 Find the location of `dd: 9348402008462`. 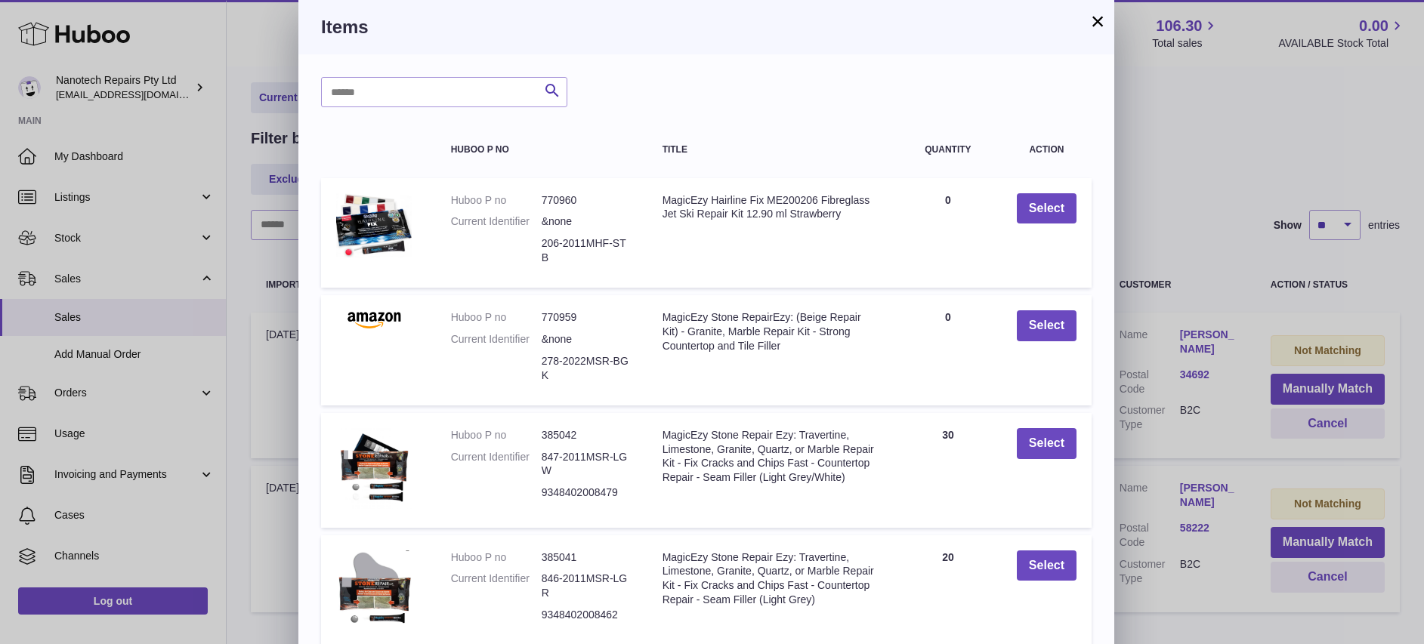

dd: 9348402008462 is located at coordinates (587, 615).